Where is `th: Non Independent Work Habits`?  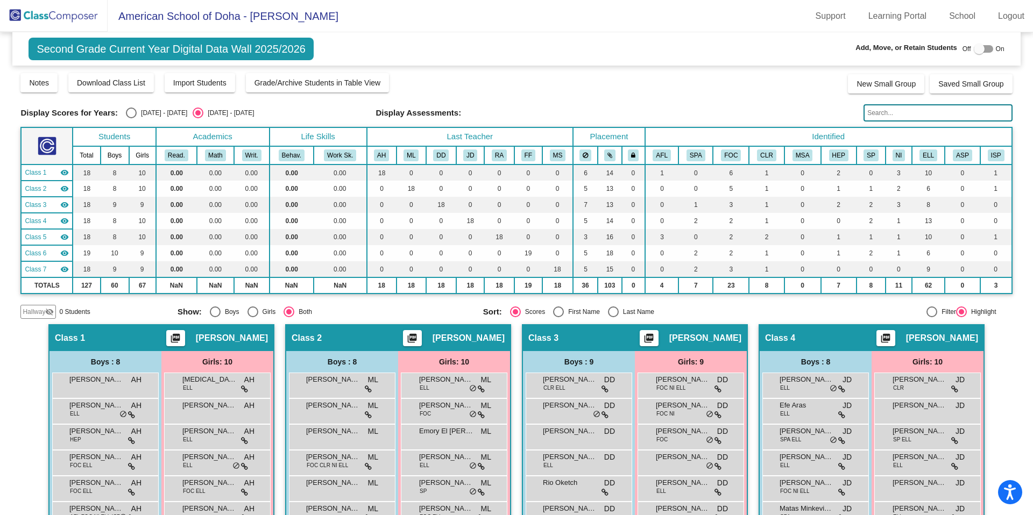 th: Non Independent Work Habits is located at coordinates (898, 155).